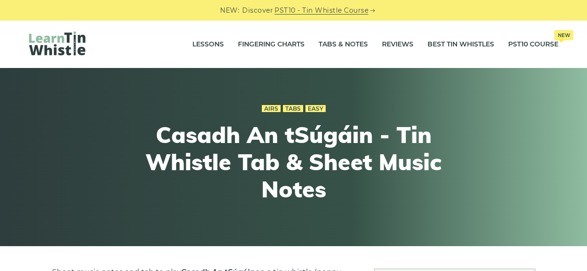 The image size is (587, 271). I want to click on img: LearnTinWhistle.com, so click(57, 43).